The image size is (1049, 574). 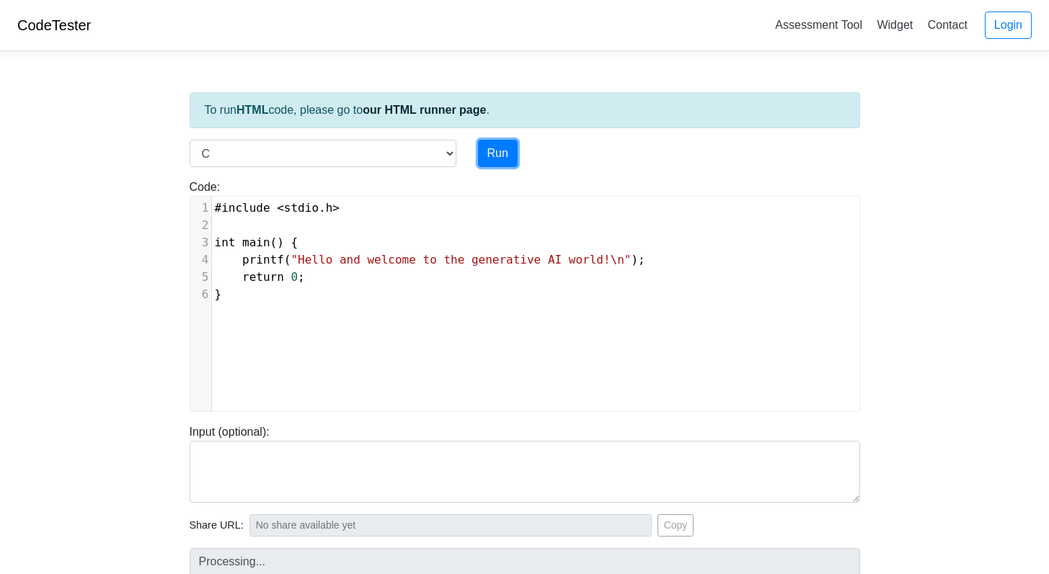 I want to click on div: 4, so click(x=200, y=260).